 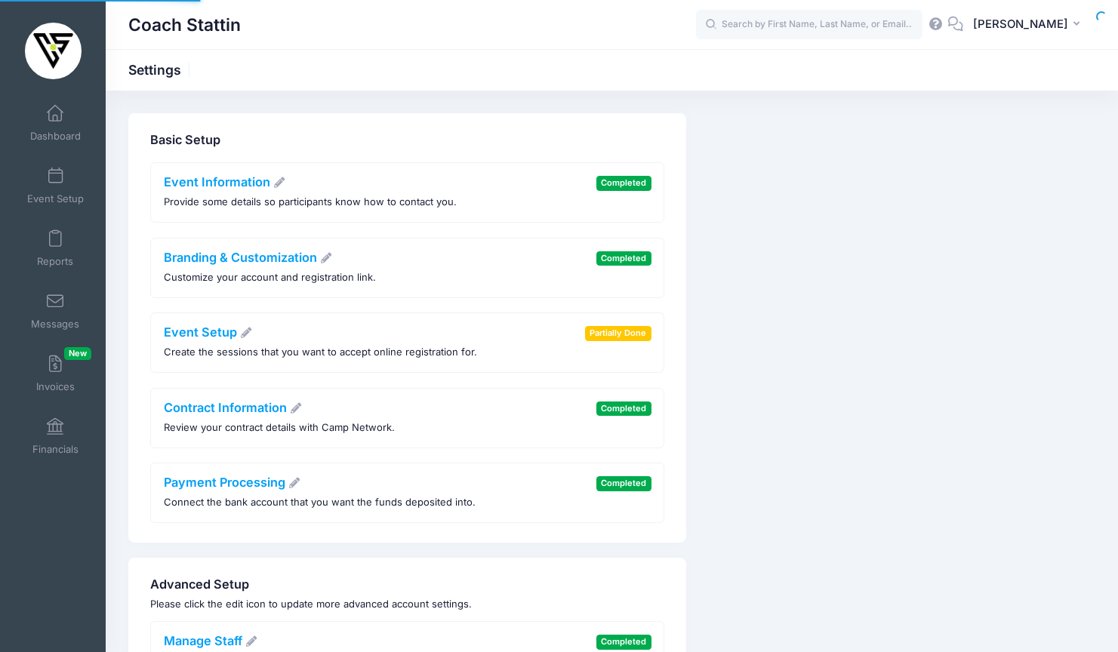 I want to click on p: Review your contract details with Camp Network., so click(x=279, y=428).